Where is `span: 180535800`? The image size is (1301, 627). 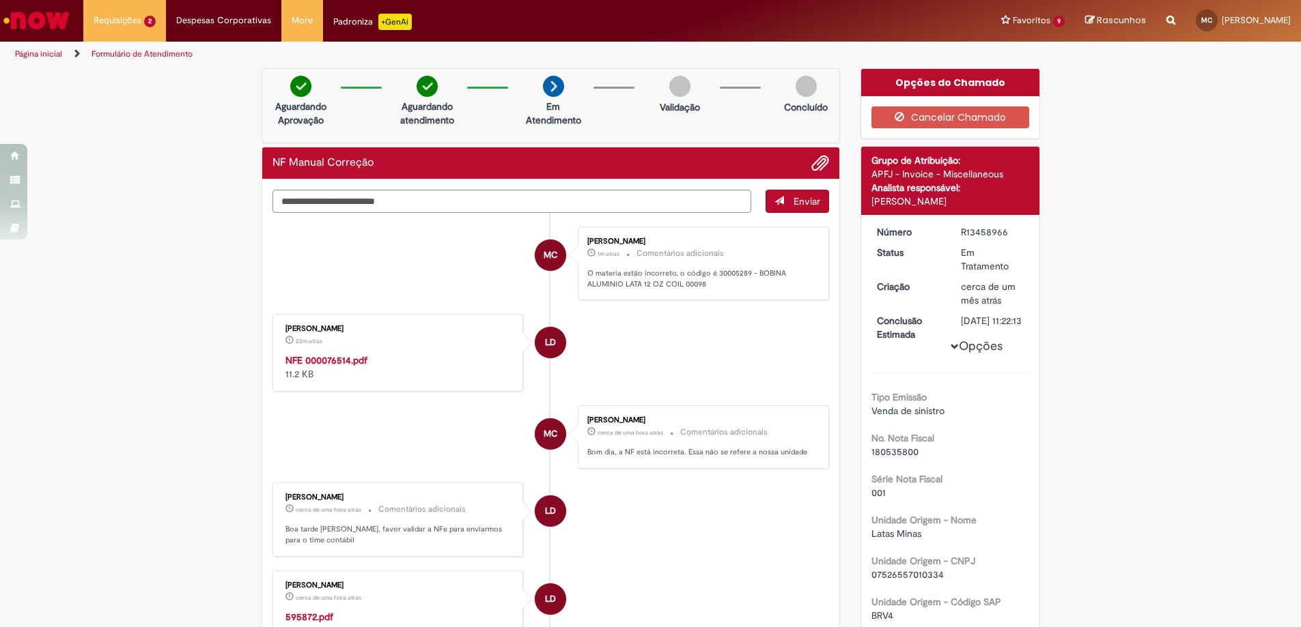 span: 180535800 is located at coordinates (894, 452).